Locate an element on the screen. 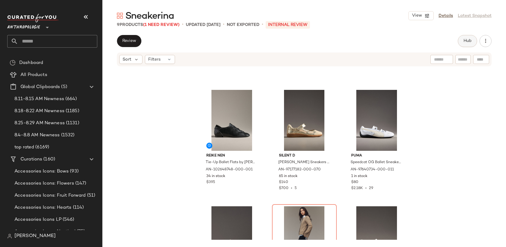 This screenshot has height=247, width=506. span: $80 is located at coordinates (355, 182).